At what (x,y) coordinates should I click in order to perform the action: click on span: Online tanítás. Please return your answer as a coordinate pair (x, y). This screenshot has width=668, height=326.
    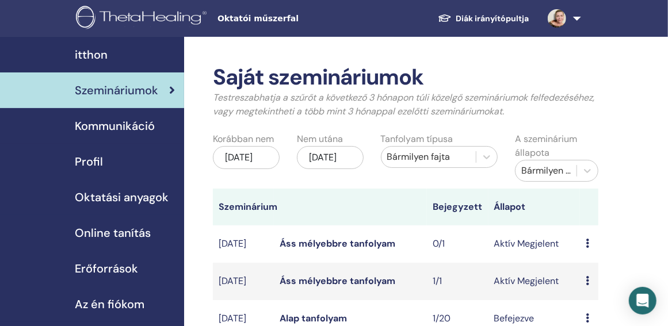
    Looking at the image, I should click on (113, 233).